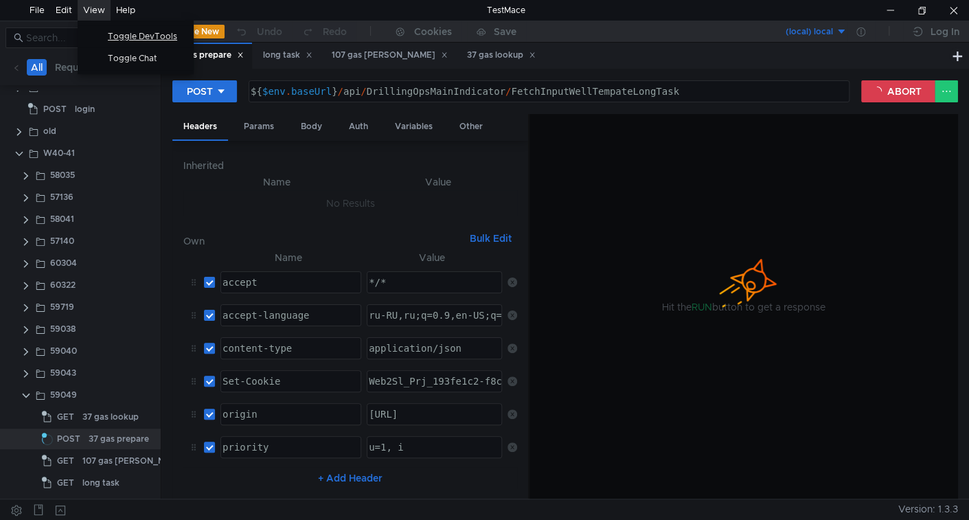 The width and height of the screenshot is (969, 520). Describe the element at coordinates (350, 203) in the screenshot. I see `nz-embed-empty: No Results` at that location.